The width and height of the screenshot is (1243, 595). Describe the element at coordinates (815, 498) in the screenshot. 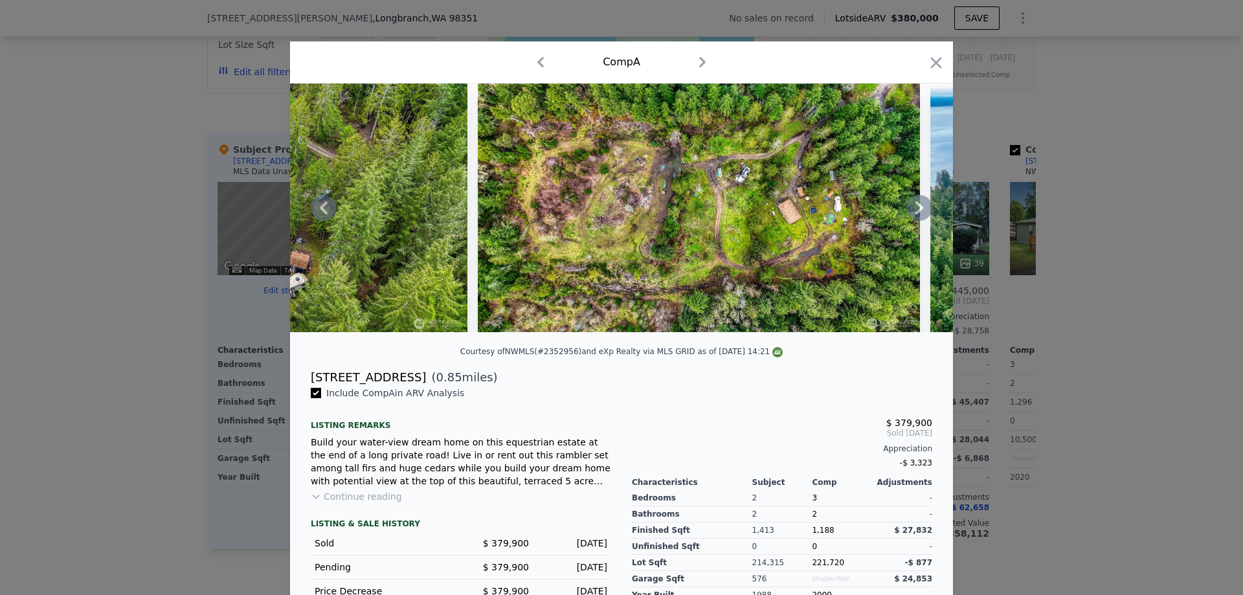

I see `span: 3` at that location.